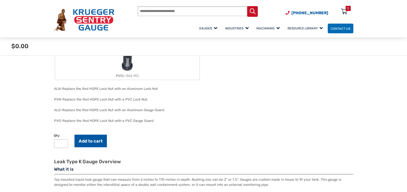 Image resolution: width=407 pixels, height=192 pixels. Describe the element at coordinates (61, 143) in the screenshot. I see `input: Product quantity` at that location.